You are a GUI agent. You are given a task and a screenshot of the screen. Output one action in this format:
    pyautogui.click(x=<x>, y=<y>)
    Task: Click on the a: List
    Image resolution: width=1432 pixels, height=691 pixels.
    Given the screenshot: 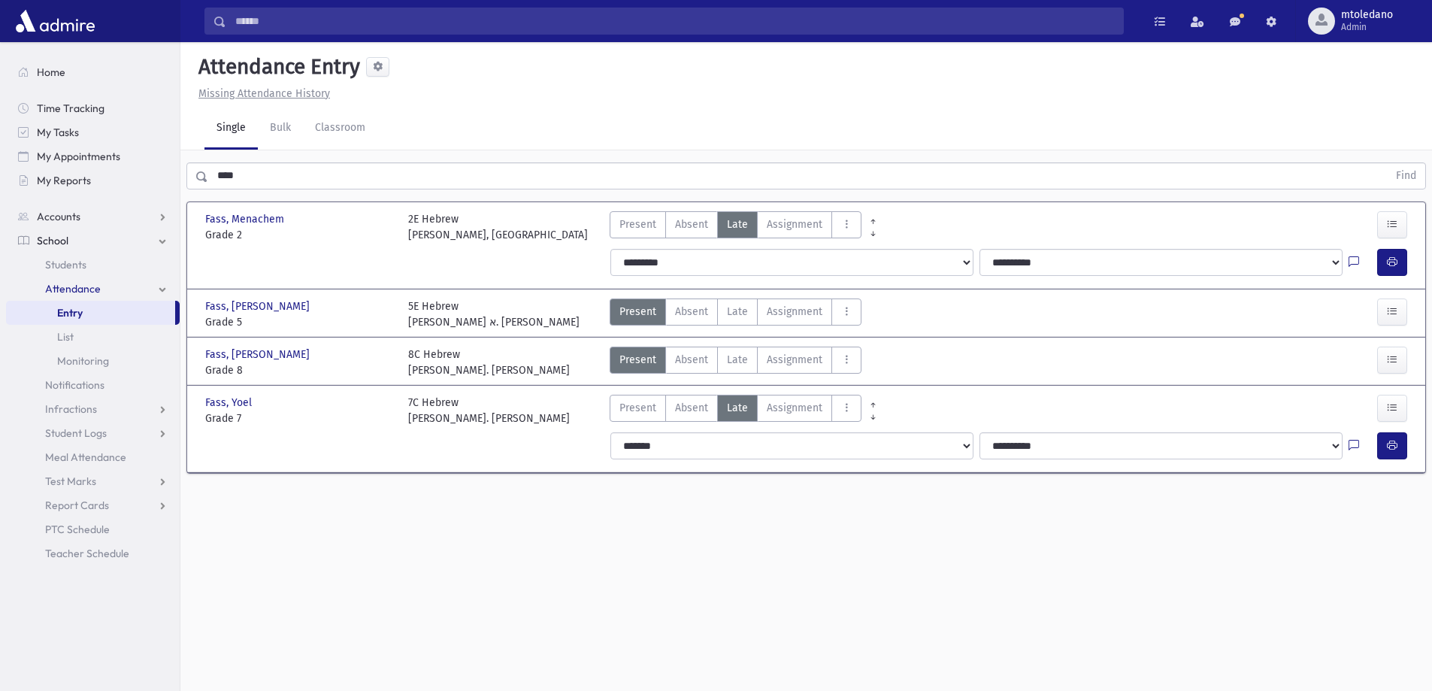 What is the action you would take?
    pyautogui.click(x=92, y=337)
    